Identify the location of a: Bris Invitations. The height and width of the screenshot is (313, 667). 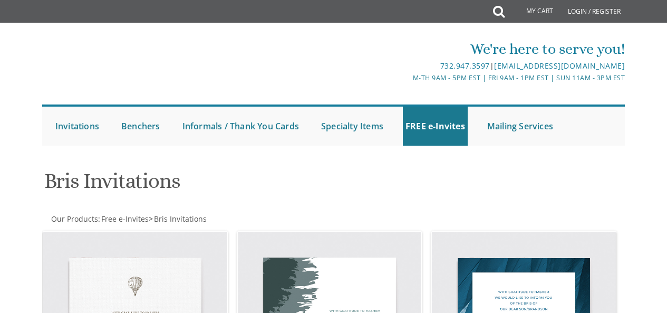
(180, 218).